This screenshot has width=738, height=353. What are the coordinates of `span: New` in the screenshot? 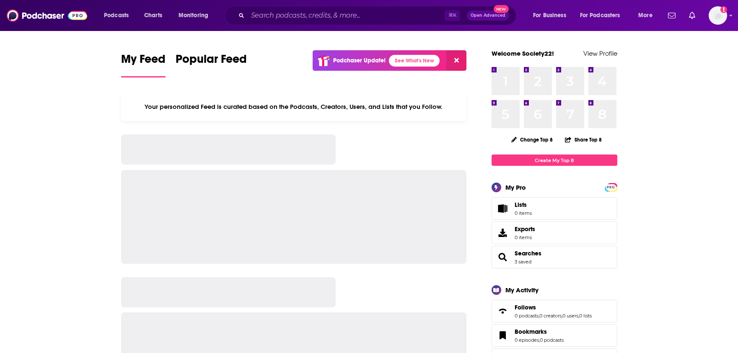 It's located at (501, 9).